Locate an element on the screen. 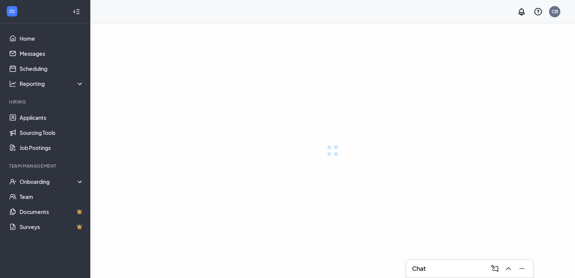 This screenshot has height=278, width=575. a: DocumentsCrown is located at coordinates (52, 212).